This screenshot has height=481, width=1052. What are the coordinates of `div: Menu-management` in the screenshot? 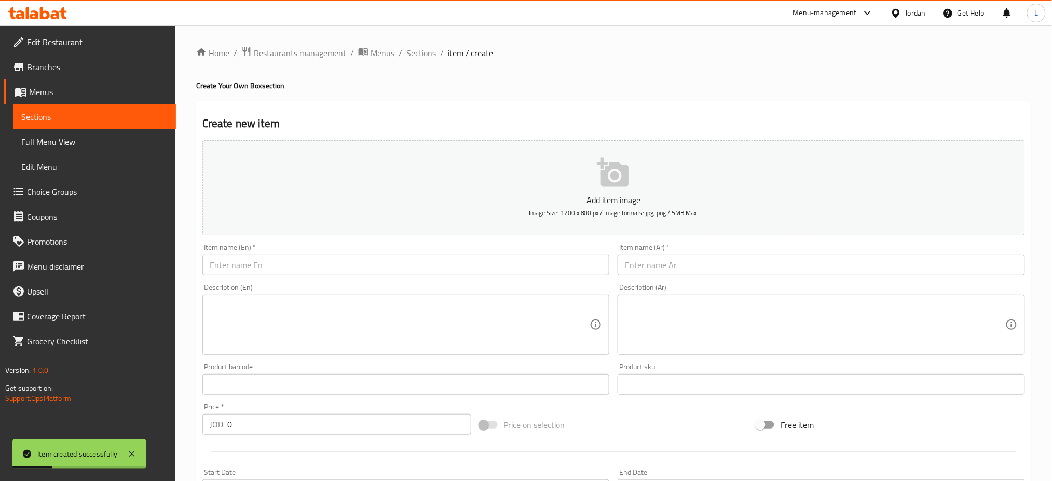 It's located at (825, 13).